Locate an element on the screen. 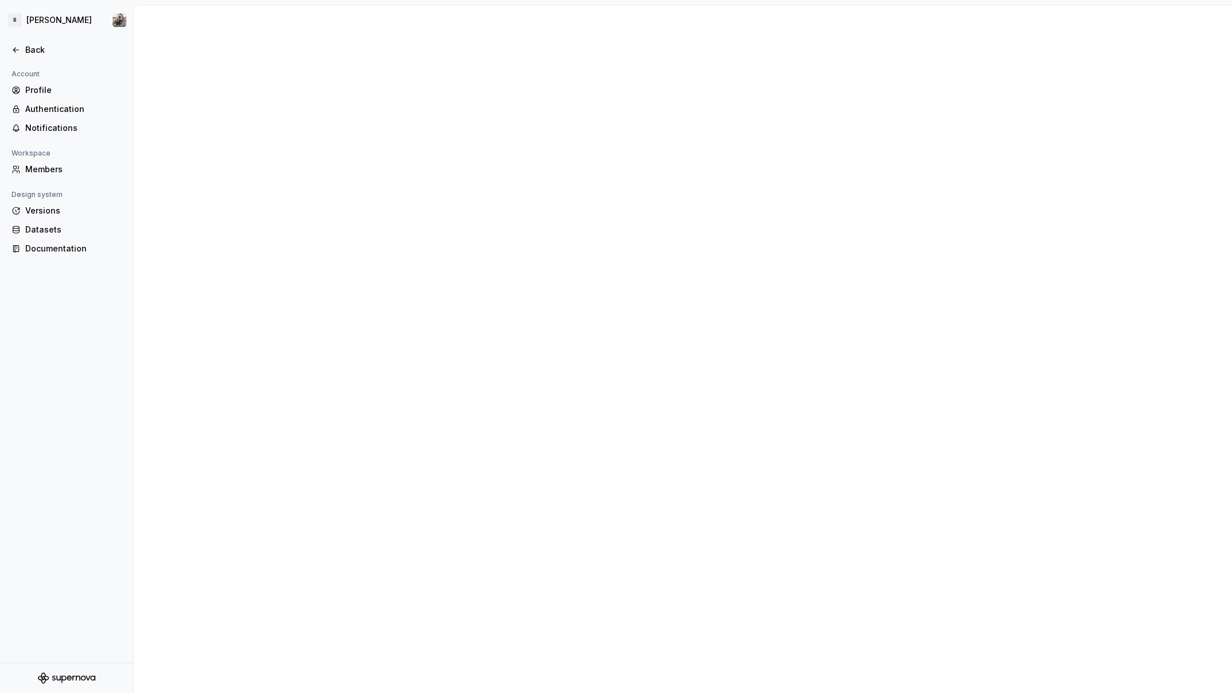  svg: Supernova Logo is located at coordinates (67, 679).